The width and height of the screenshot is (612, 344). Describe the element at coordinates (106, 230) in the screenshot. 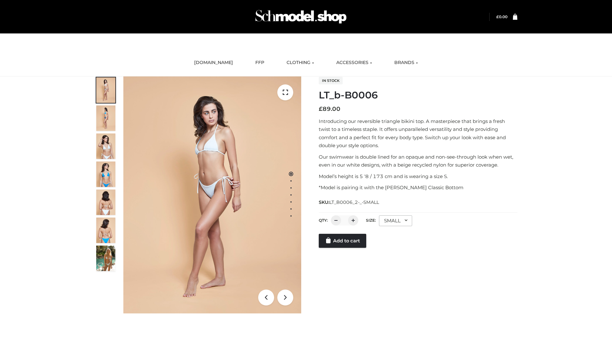

I see `img: ArielClassicBikiniTop_CloudNine_AzureSky_OW114ECO_8-scaled.jpg` at that location.